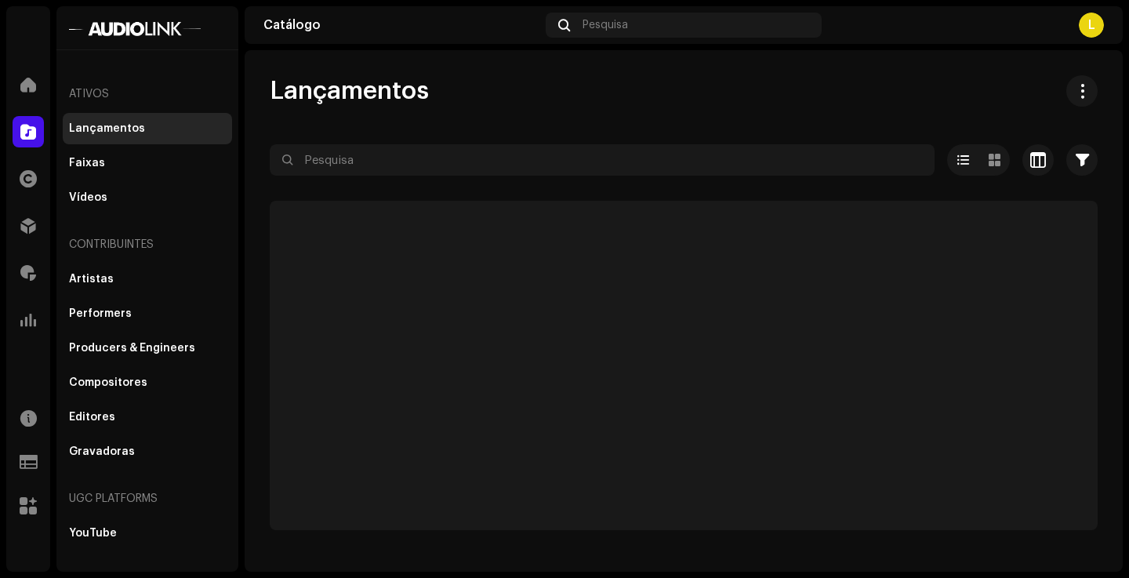 The image size is (1129, 578). I want to click on re-m-nav-item: YouTube, so click(147, 533).